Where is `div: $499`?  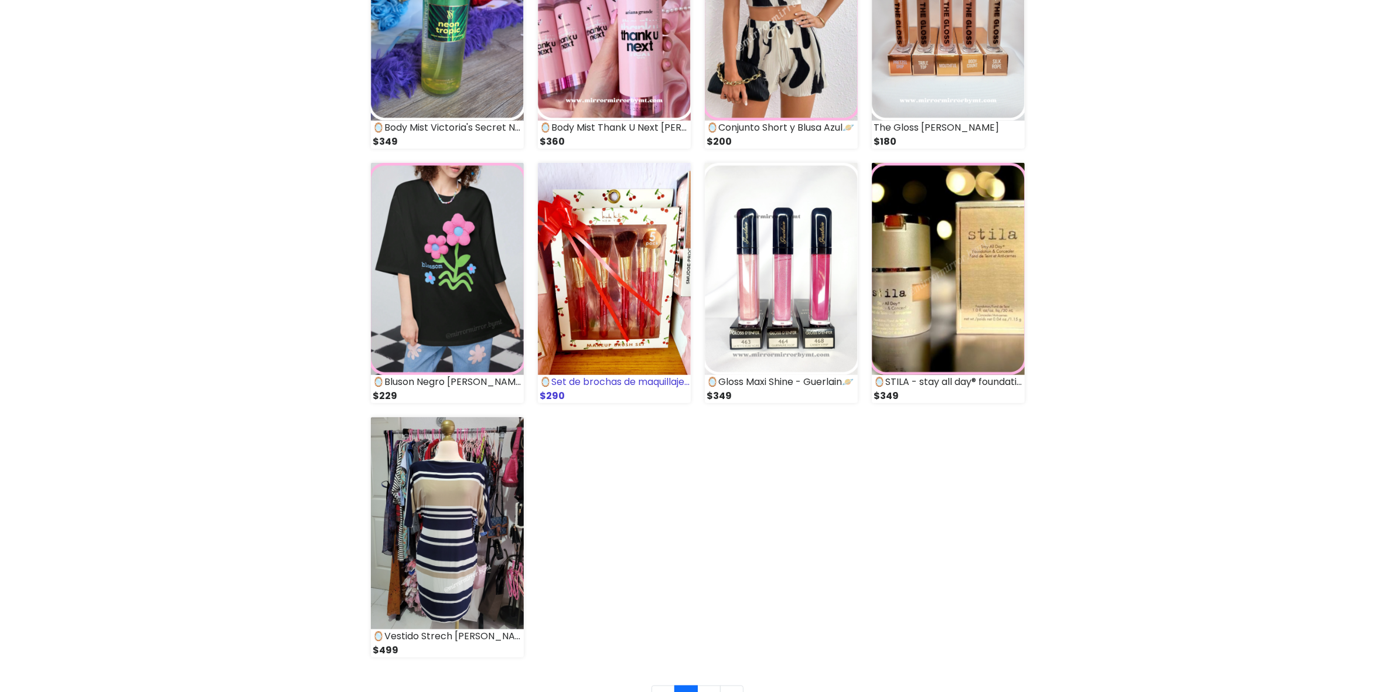
div: $499 is located at coordinates (447, 650).